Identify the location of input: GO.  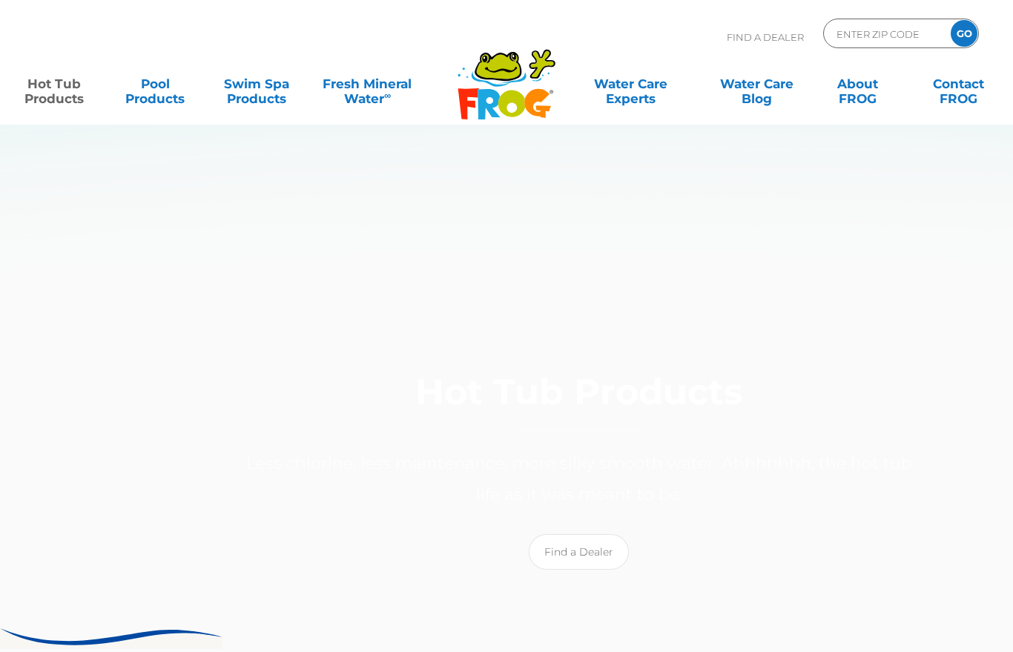
(964, 33).